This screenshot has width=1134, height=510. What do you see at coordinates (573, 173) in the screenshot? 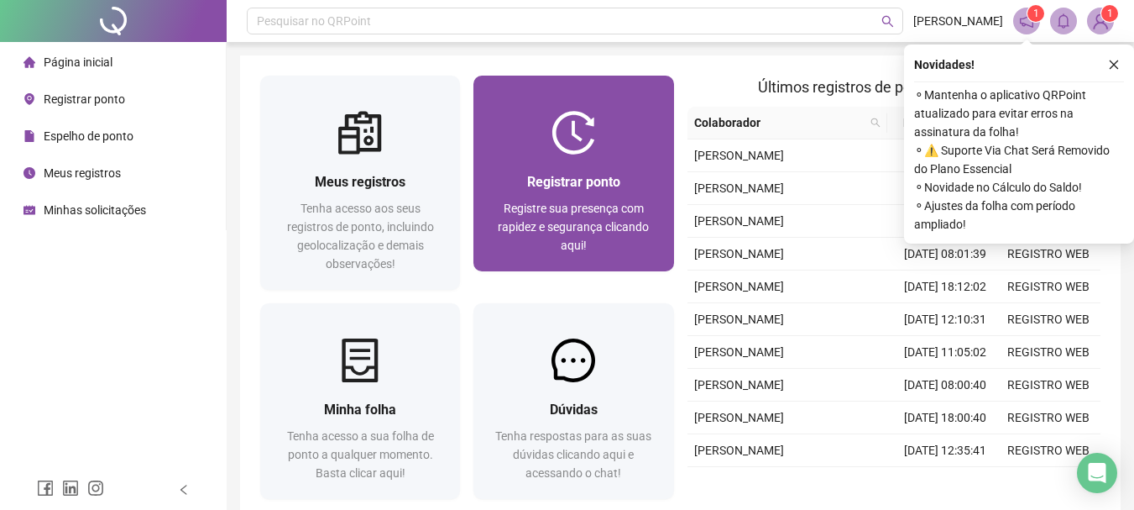
I see `a: Registrar pontoRegistre sua presença com rapidez e segurança clicando aqui!` at bounding box center [573, 173].